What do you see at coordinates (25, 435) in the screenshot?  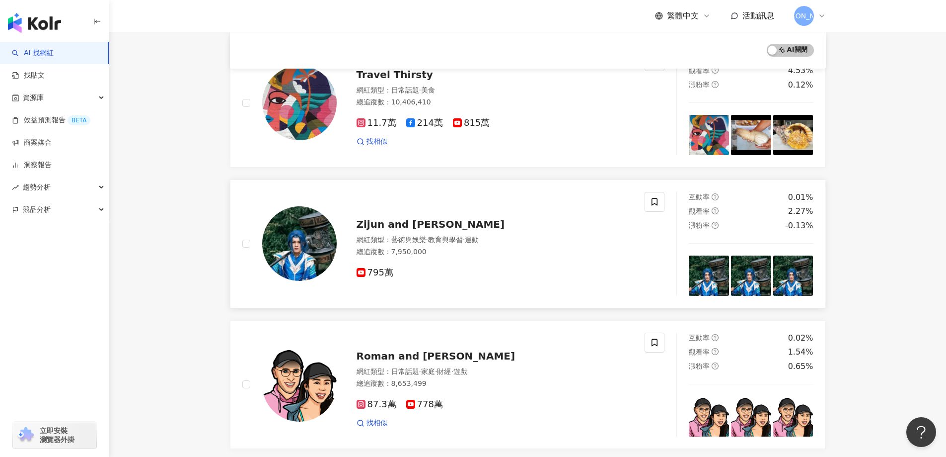 I see `img: chrome extension` at bounding box center [25, 435].